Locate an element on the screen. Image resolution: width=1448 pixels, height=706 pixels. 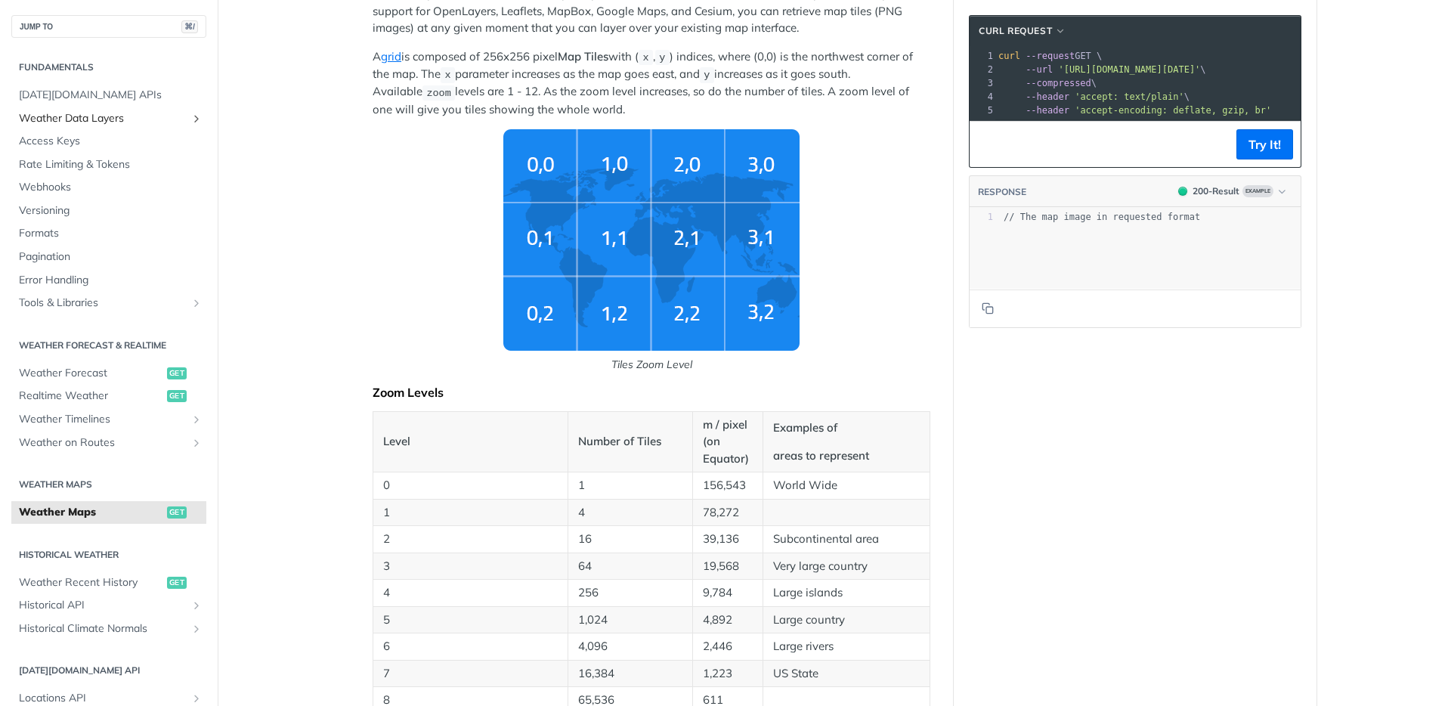
span: --compressed is located at coordinates (1058, 83).